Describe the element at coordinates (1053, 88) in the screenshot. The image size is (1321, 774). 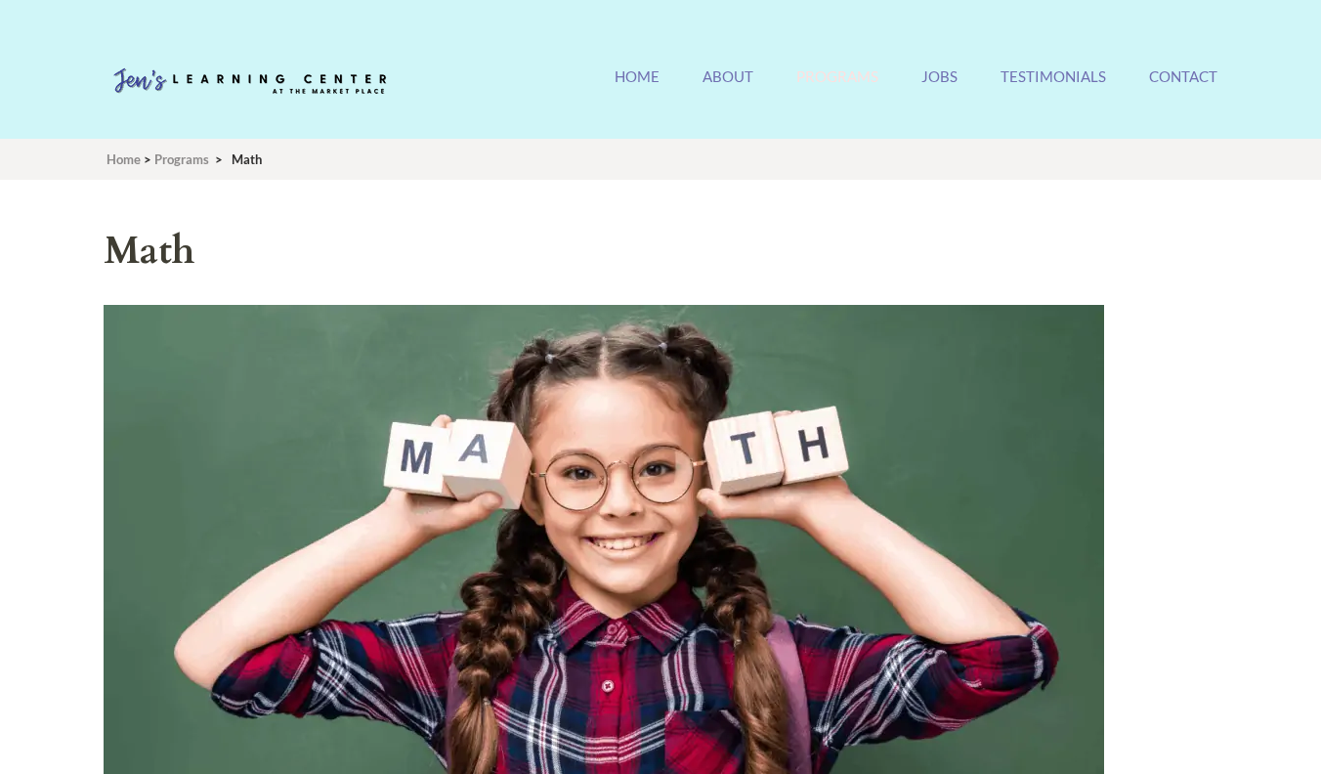
I see `a: Testimonials` at that location.